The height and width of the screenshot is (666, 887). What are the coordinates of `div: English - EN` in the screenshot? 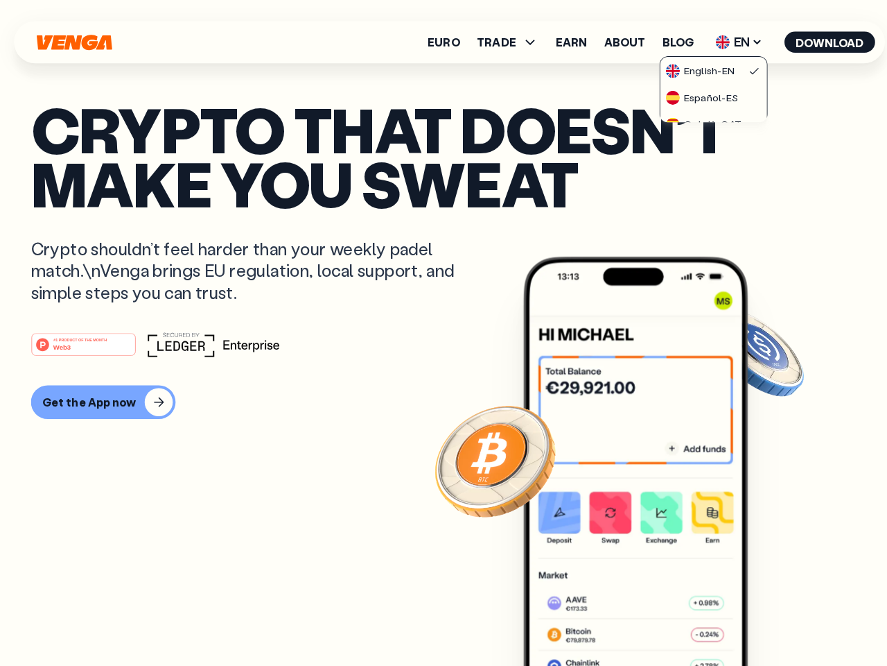 It's located at (691, 70).